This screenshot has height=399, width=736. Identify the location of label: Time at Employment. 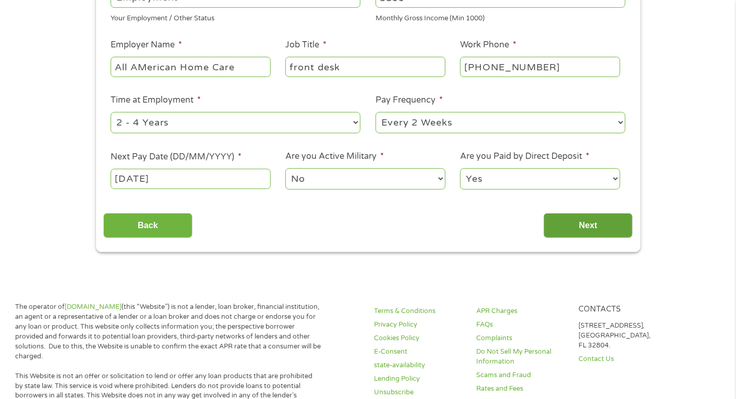
(155, 100).